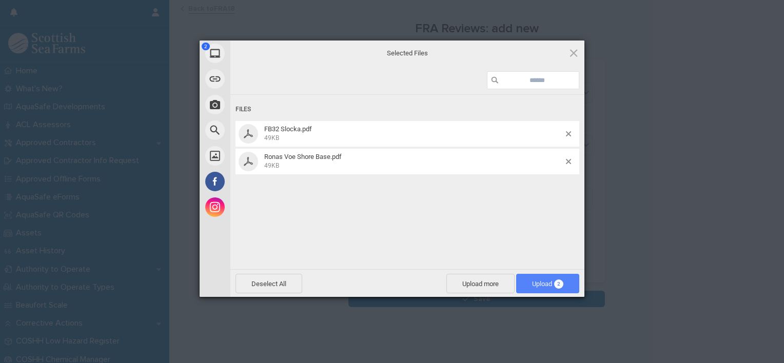 The height and width of the screenshot is (363, 784). What do you see at coordinates (407, 53) in the screenshot?
I see `span: Selected Files` at bounding box center [407, 53].